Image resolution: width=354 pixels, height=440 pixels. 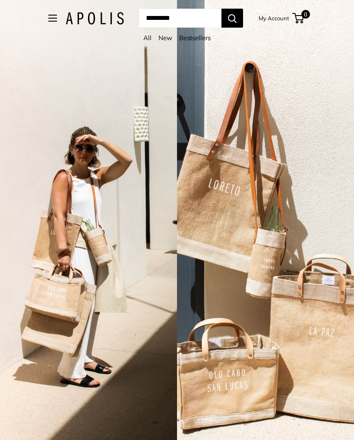 What do you see at coordinates (165, 38) in the screenshot?
I see `a: New` at bounding box center [165, 38].